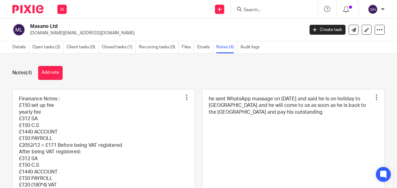 The width and height of the screenshot is (397, 188). Describe the element at coordinates (21, 47) in the screenshot. I see `a: Details` at that location.